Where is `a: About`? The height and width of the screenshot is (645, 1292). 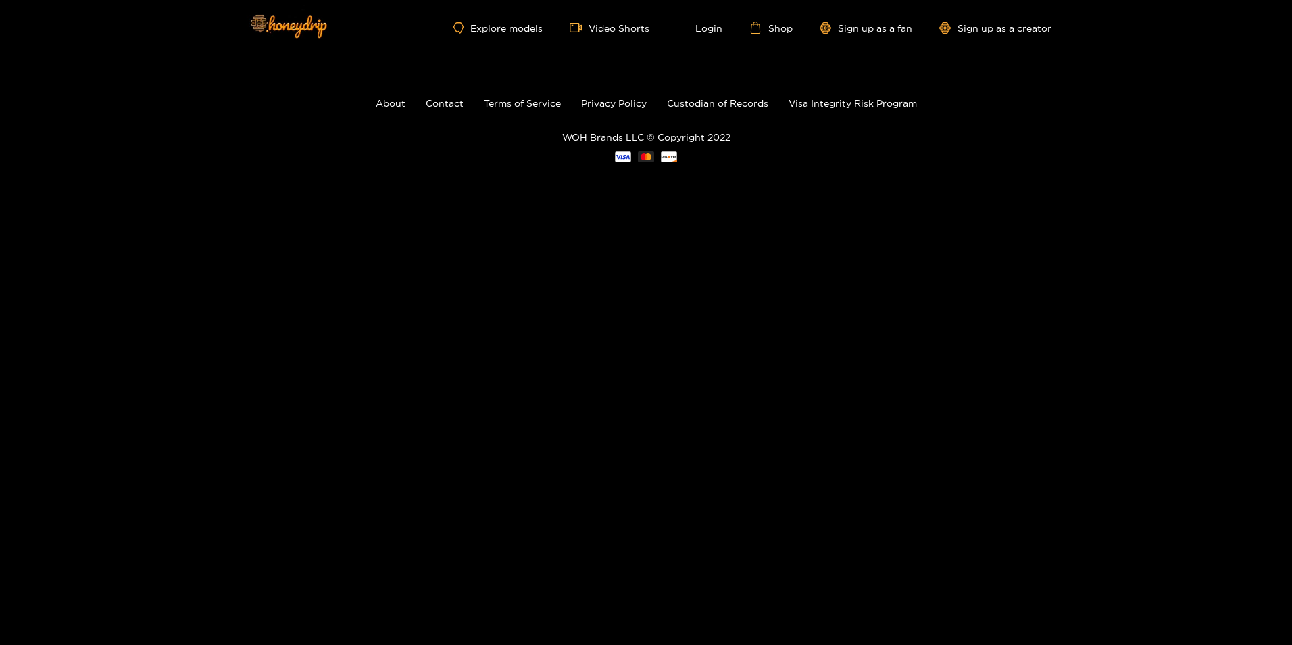 a: About is located at coordinates (391, 103).